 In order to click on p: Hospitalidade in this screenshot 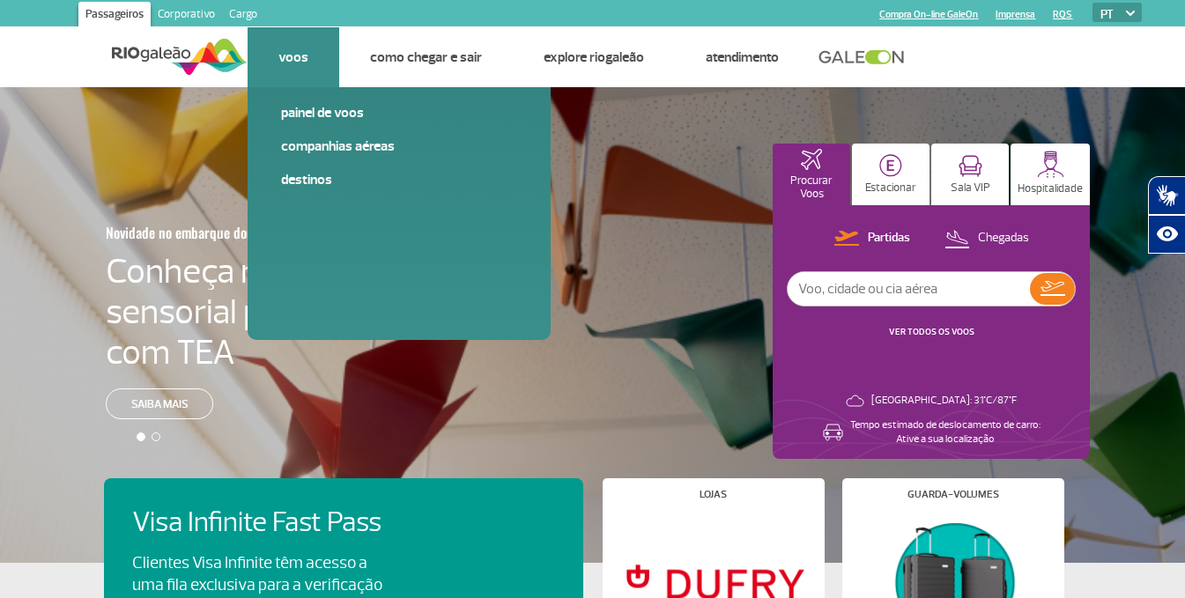, I will do `click(1051, 189)`.